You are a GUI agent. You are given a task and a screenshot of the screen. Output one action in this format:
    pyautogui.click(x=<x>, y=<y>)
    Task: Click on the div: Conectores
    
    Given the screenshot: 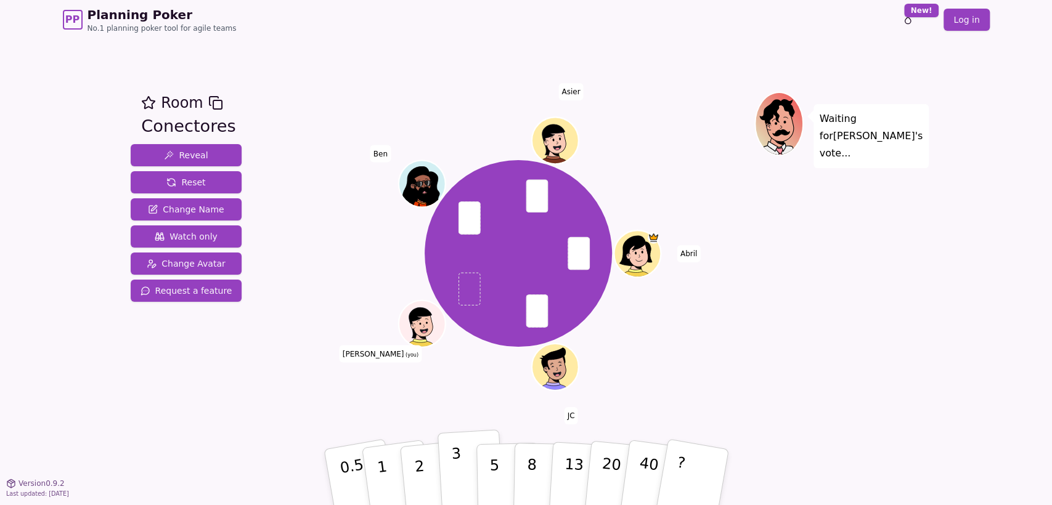 What is the action you would take?
    pyautogui.click(x=188, y=126)
    